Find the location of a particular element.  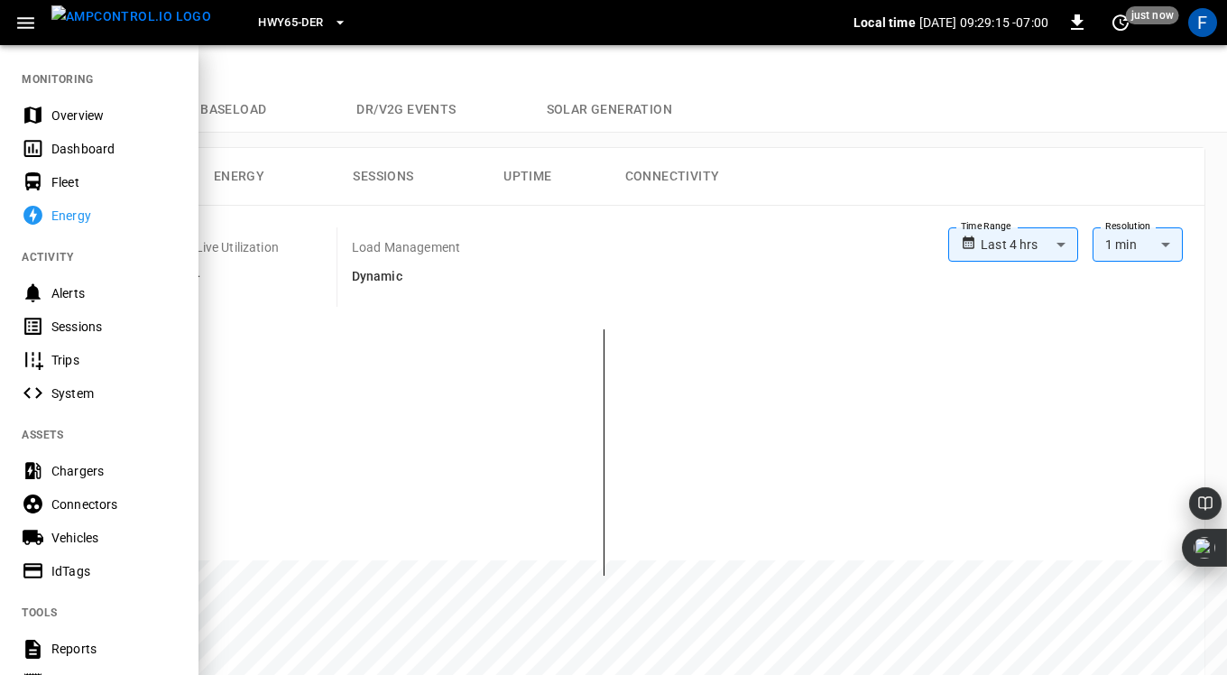

div: Overview is located at coordinates (114, 115).